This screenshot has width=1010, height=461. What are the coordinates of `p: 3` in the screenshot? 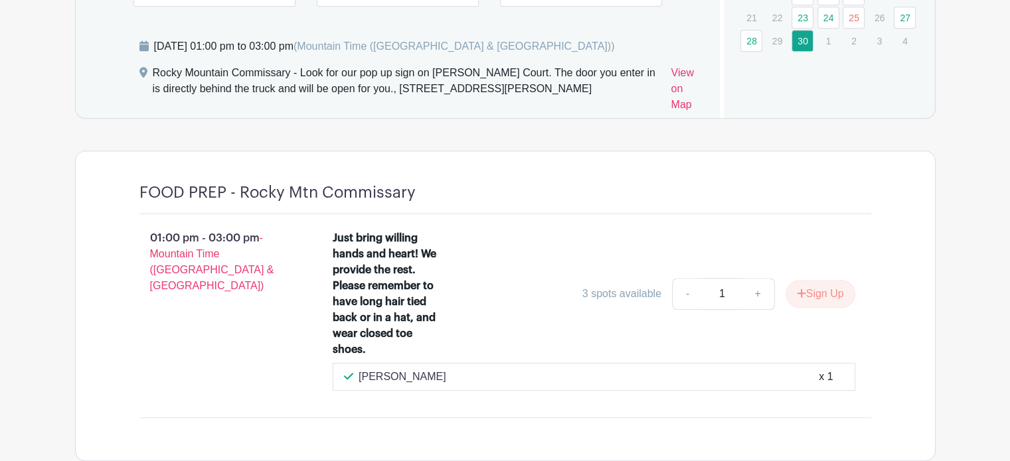 It's located at (879, 40).